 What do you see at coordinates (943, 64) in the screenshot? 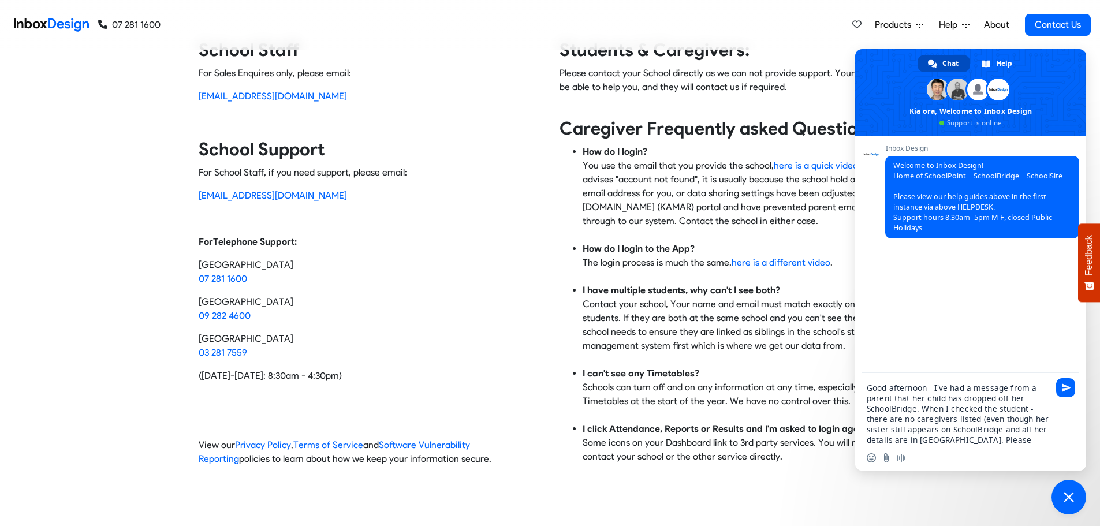
I see `div: Chat` at bounding box center [943, 64].